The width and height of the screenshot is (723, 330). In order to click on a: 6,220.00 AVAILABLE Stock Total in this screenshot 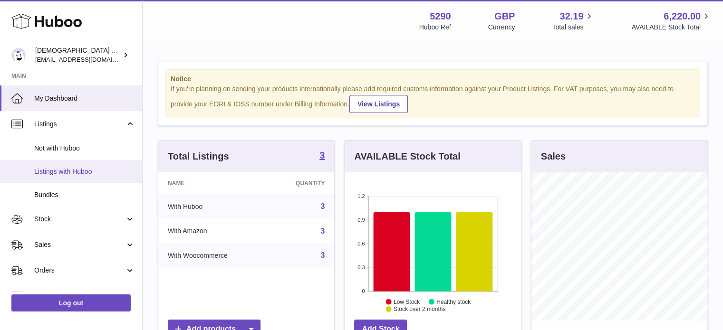, I will do `click(671, 21)`.